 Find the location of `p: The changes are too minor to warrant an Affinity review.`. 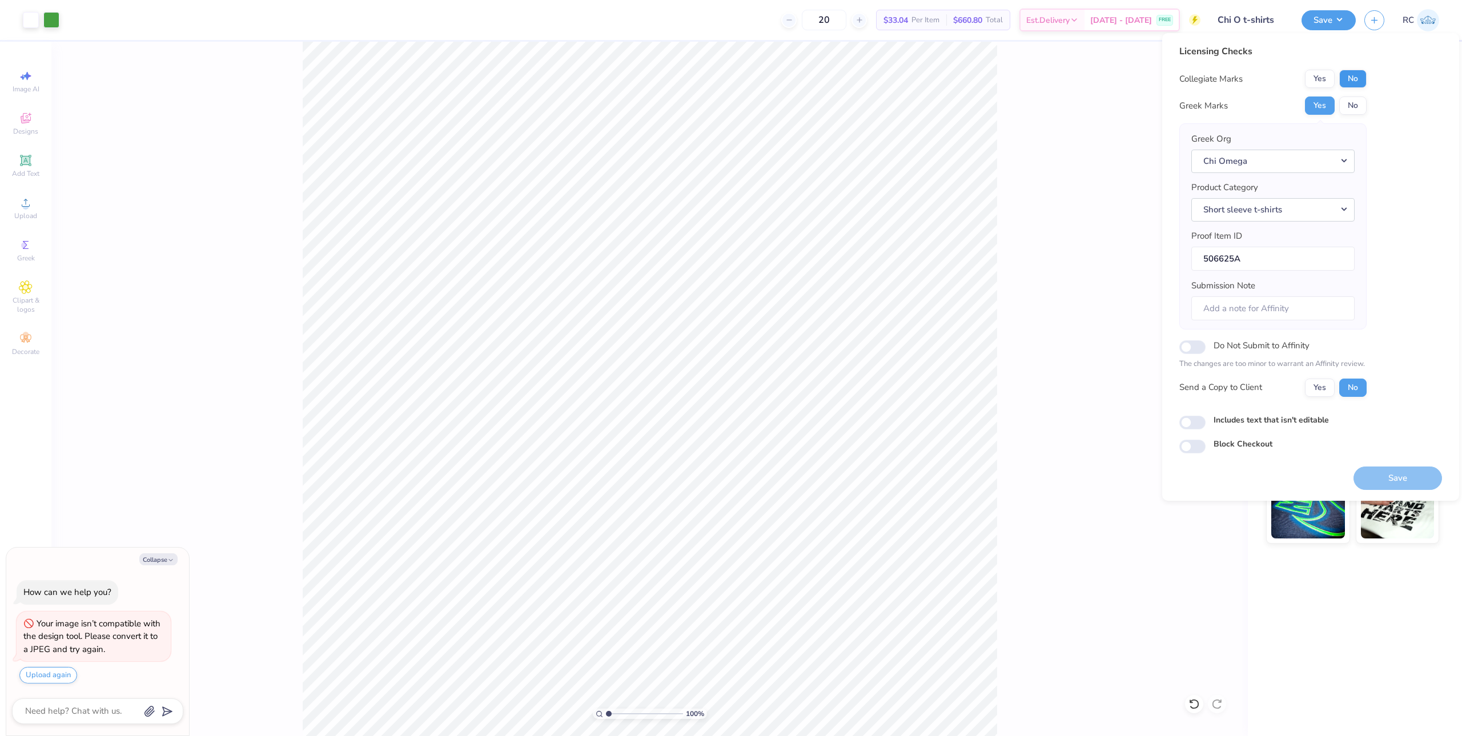

p: The changes are too minor to warrant an Affinity review. is located at coordinates (1273, 364).